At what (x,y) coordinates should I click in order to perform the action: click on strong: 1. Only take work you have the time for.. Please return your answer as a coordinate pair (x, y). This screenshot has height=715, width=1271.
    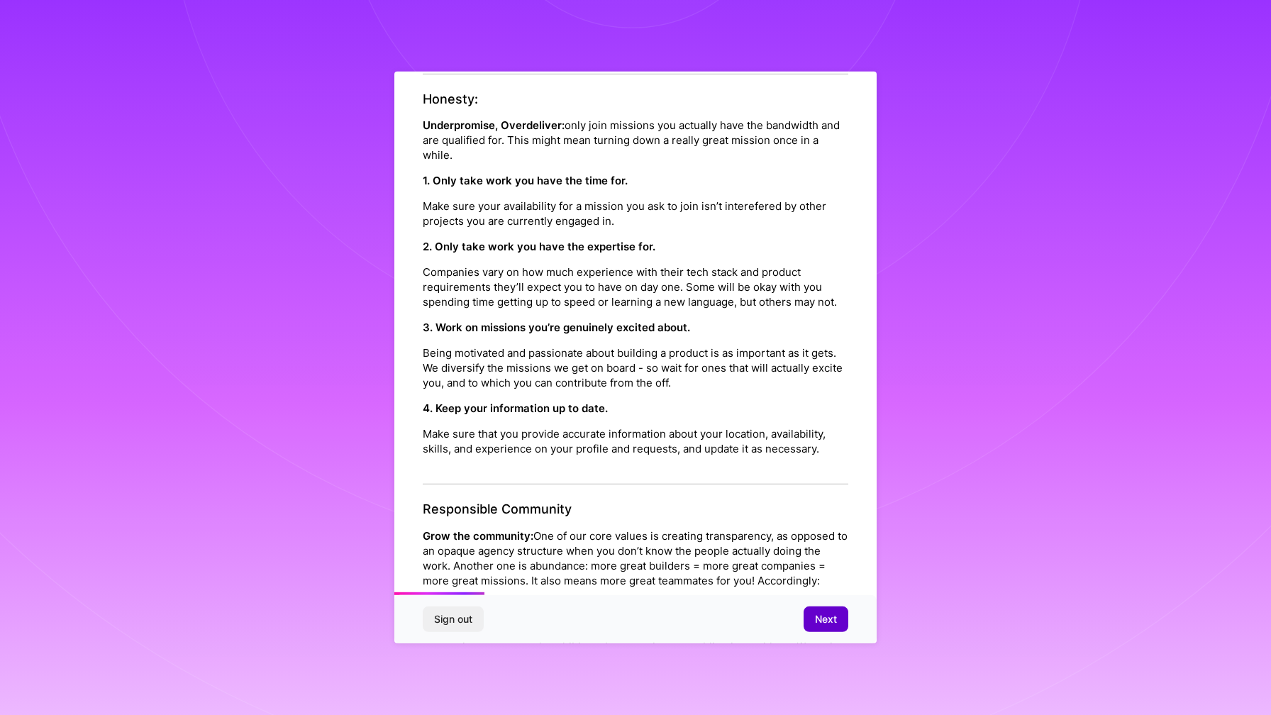
    Looking at the image, I should click on (525, 180).